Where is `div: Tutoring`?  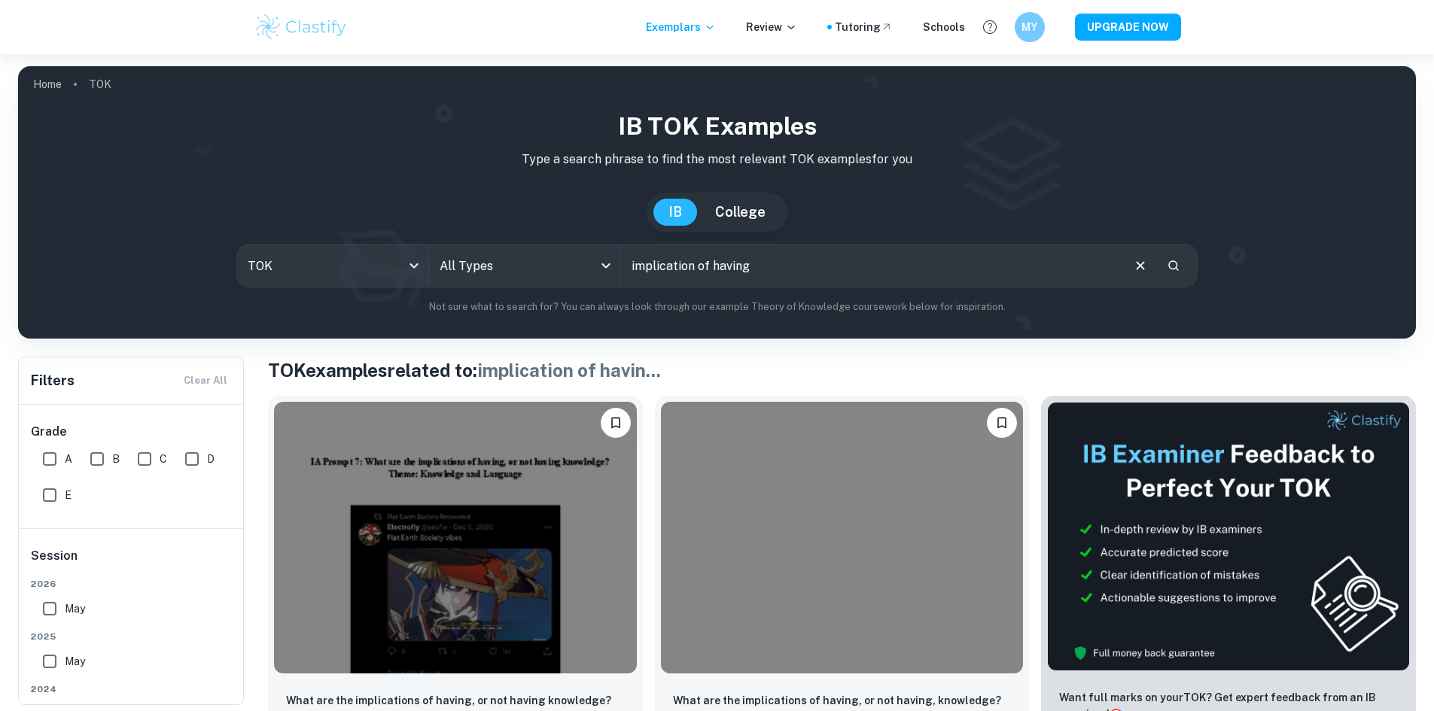 div: Tutoring is located at coordinates (863, 27).